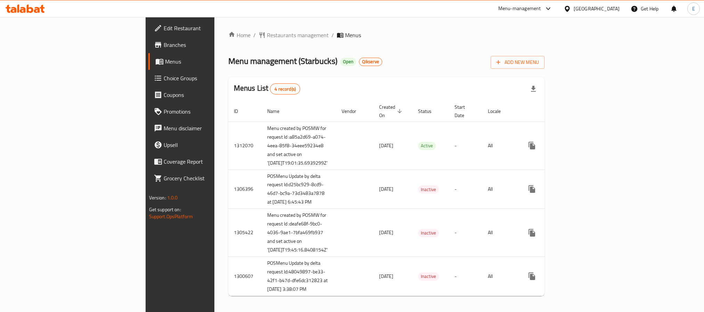 This screenshot has width=704, height=312. Describe the element at coordinates (429, 111) in the screenshot. I see `span: Status` at that location.